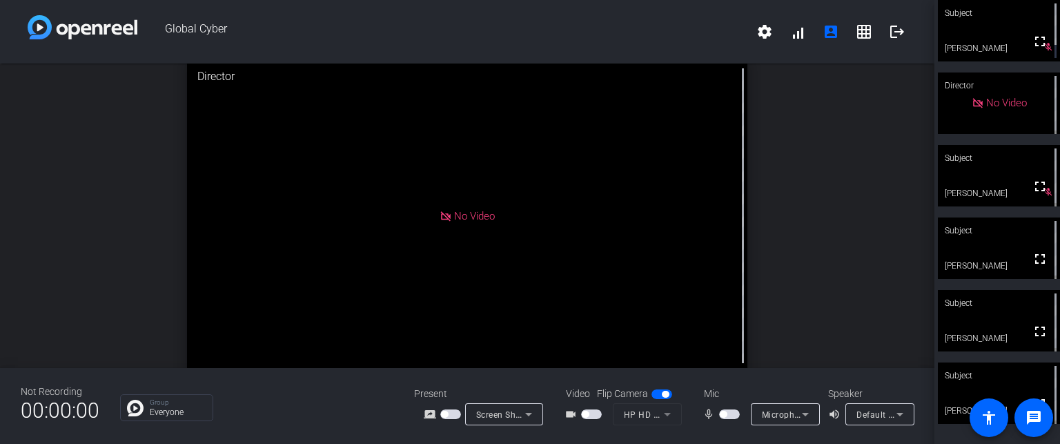  What do you see at coordinates (60, 410) in the screenshot?
I see `span: 00:00:00` at bounding box center [60, 410].